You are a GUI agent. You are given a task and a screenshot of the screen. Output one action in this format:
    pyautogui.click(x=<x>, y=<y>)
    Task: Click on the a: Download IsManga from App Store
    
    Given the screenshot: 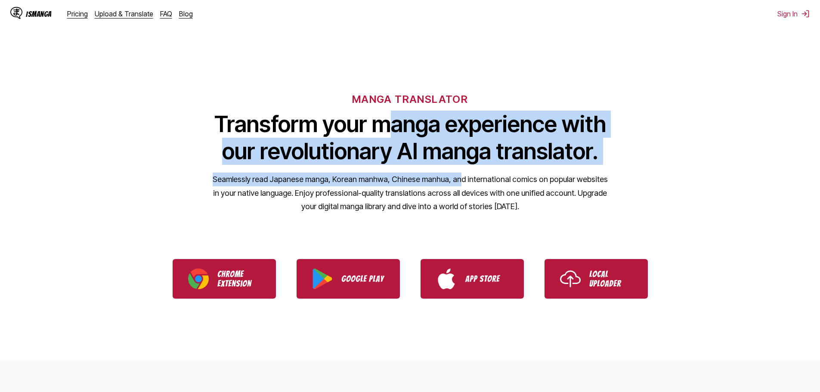 What is the action you would take?
    pyautogui.click(x=472, y=279)
    